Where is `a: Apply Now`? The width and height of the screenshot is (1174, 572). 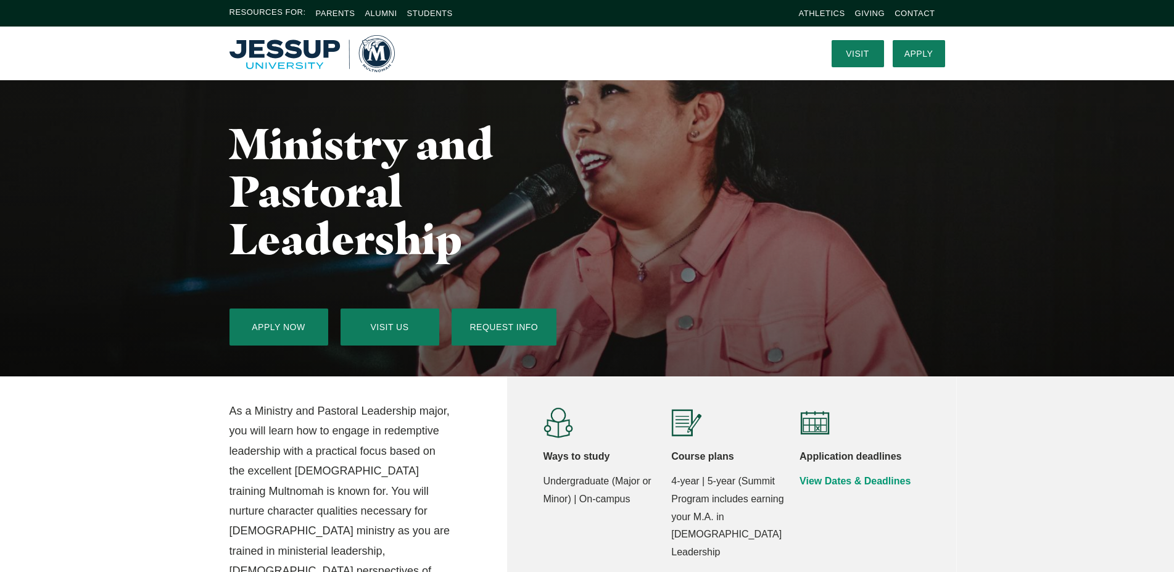
a: Apply Now is located at coordinates (279, 327).